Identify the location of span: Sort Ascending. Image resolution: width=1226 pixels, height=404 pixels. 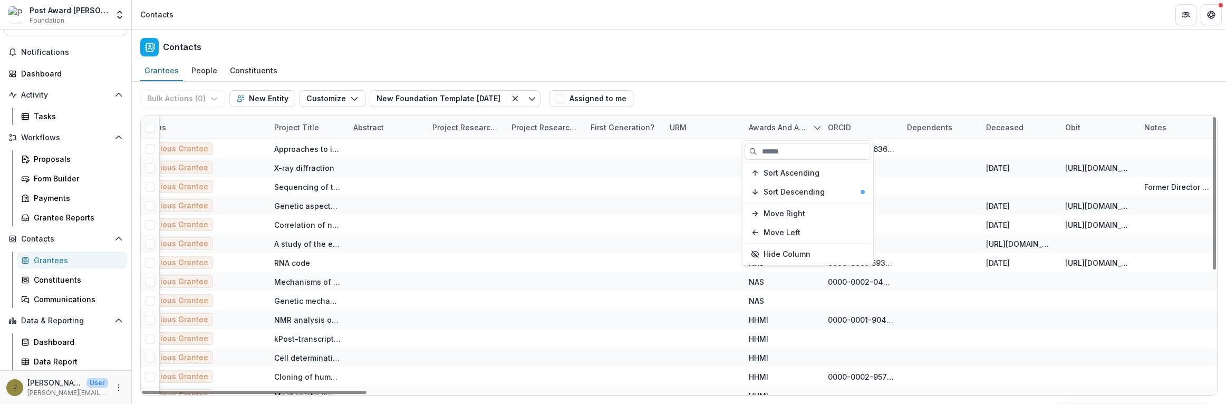
(791, 173).